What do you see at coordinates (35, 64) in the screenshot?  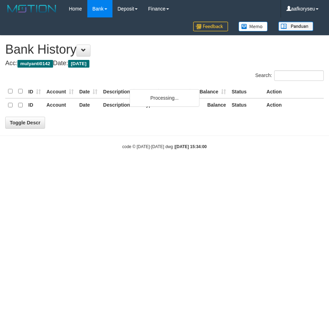 I see `span: mulyanti0142` at bounding box center [35, 64].